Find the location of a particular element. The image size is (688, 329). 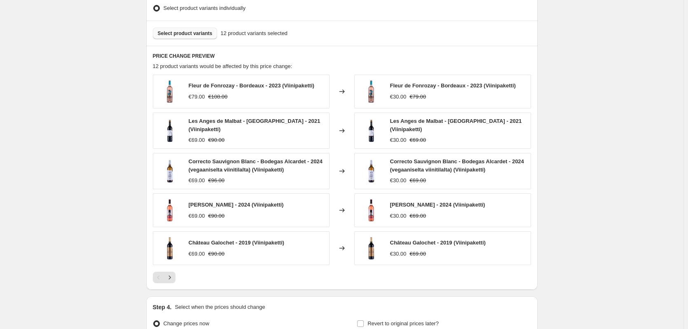

strike: €79.00 is located at coordinates (418, 97).